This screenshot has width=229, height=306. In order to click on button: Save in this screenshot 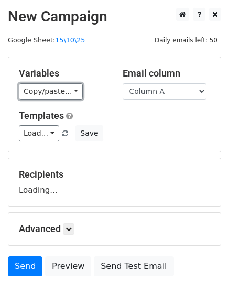, I will do `click(89, 133)`.